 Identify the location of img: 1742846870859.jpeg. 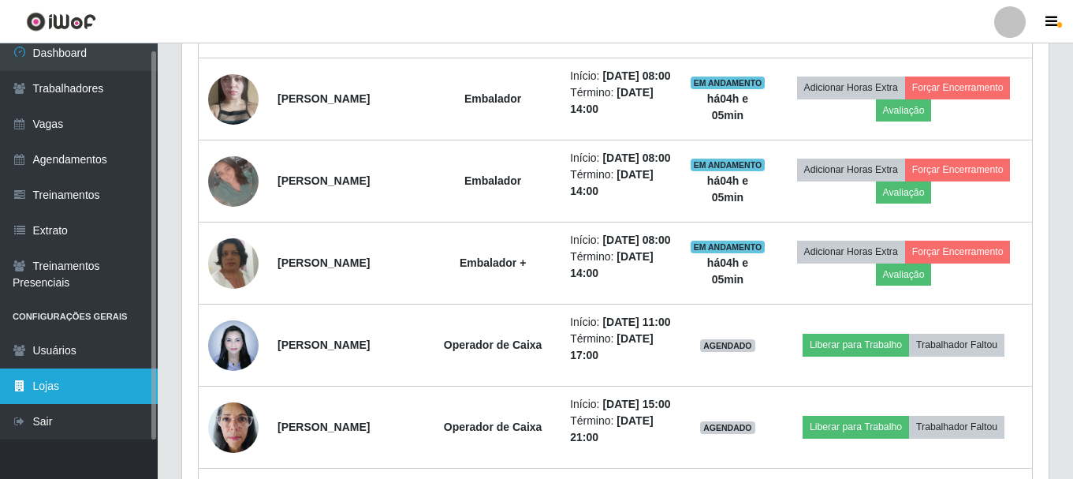
(233, 345).